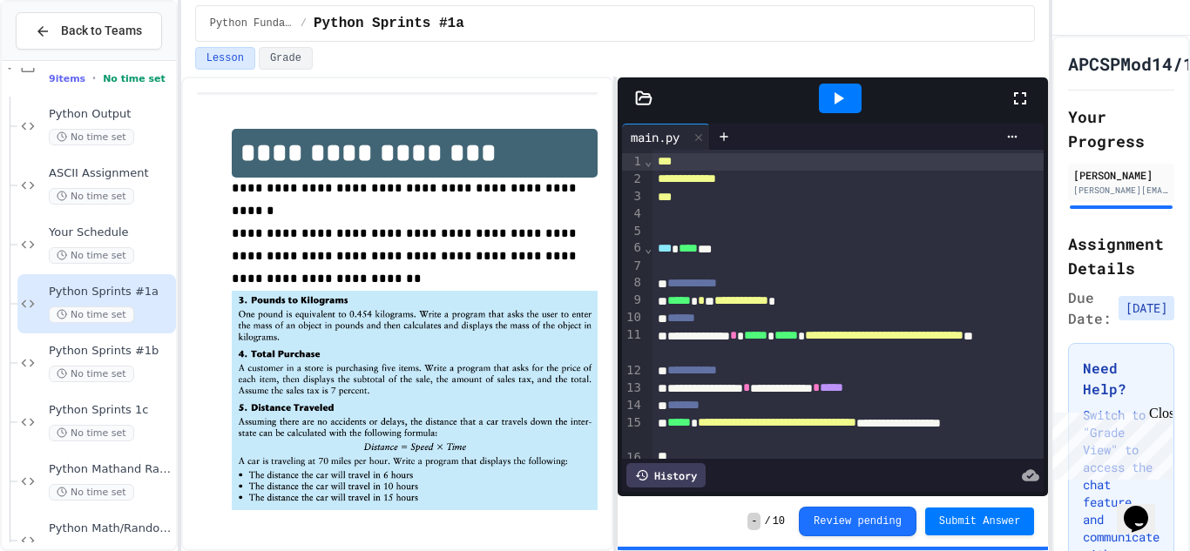 The image size is (1190, 551). I want to click on div: 4, so click(632, 214).